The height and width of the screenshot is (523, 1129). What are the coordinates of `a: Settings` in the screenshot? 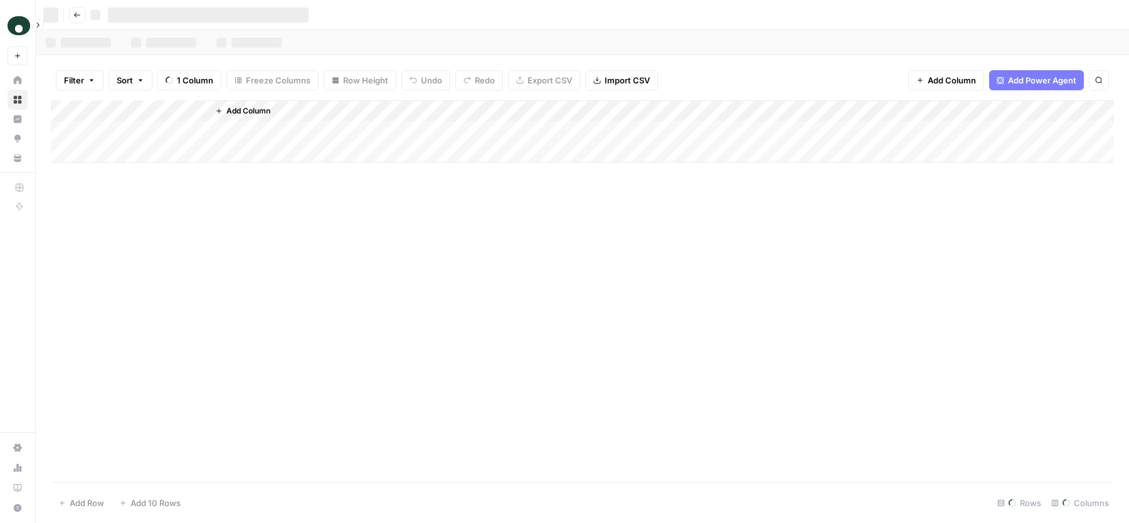 It's located at (18, 448).